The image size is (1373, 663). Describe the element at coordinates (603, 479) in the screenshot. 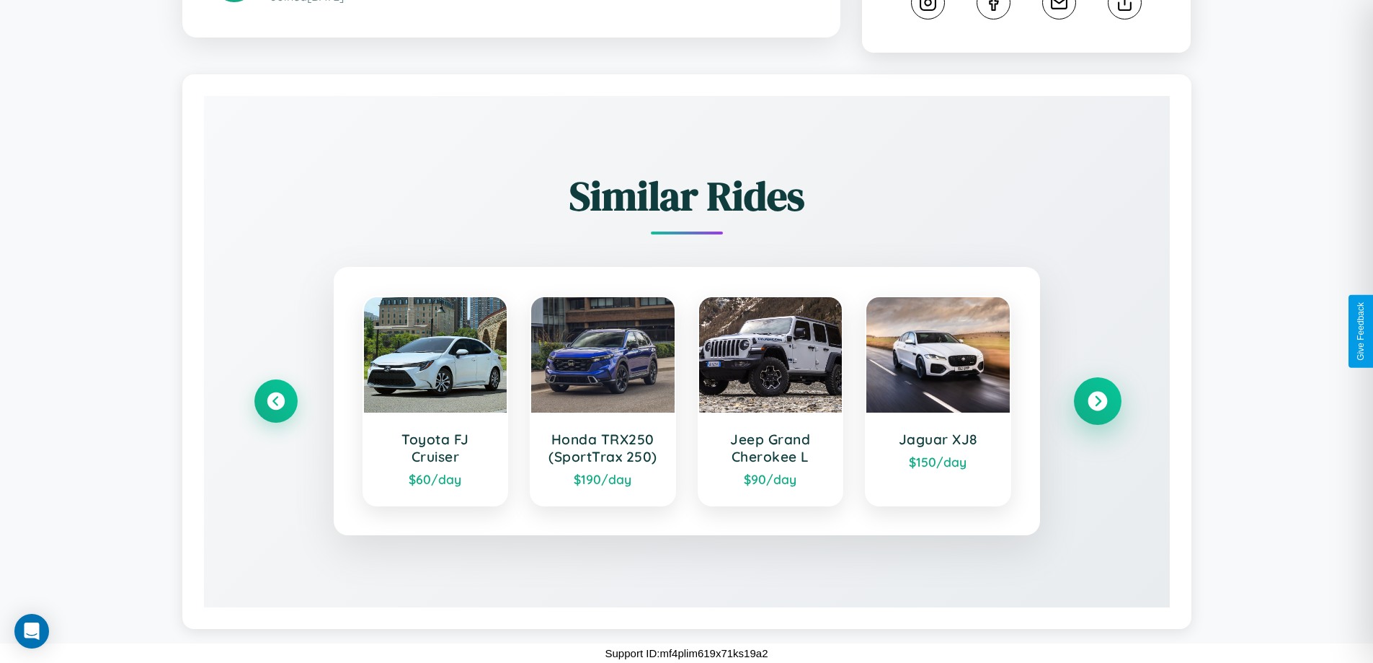

I see `div: $ 190 /day` at that location.